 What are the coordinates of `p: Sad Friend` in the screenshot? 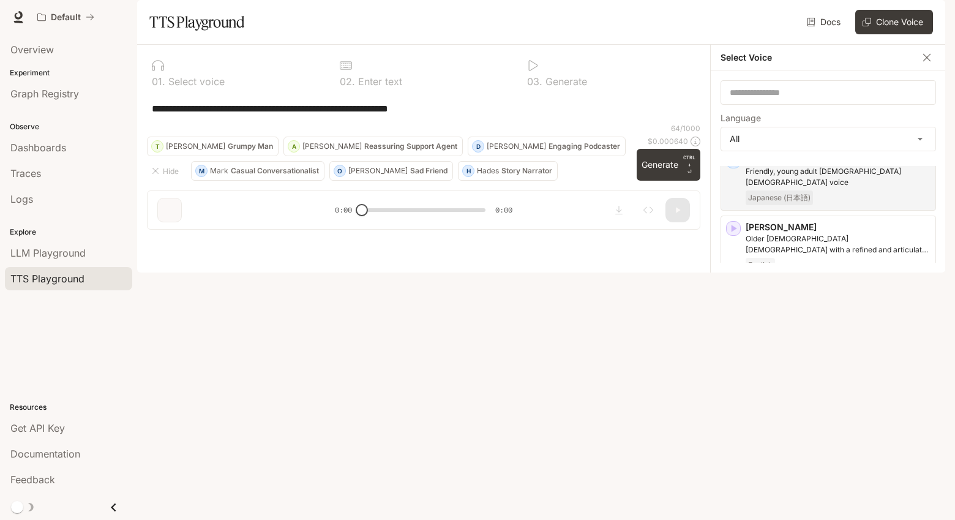 It's located at (428, 171).